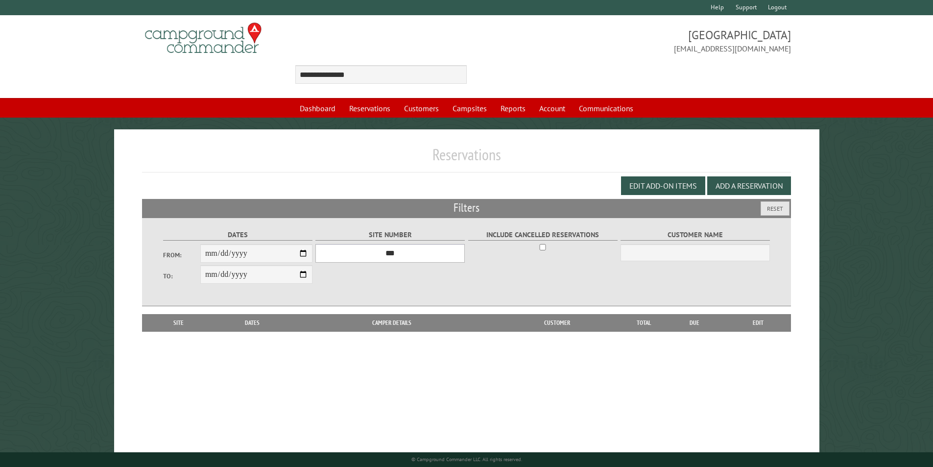  I want to click on th: Camper Details, so click(392, 323).